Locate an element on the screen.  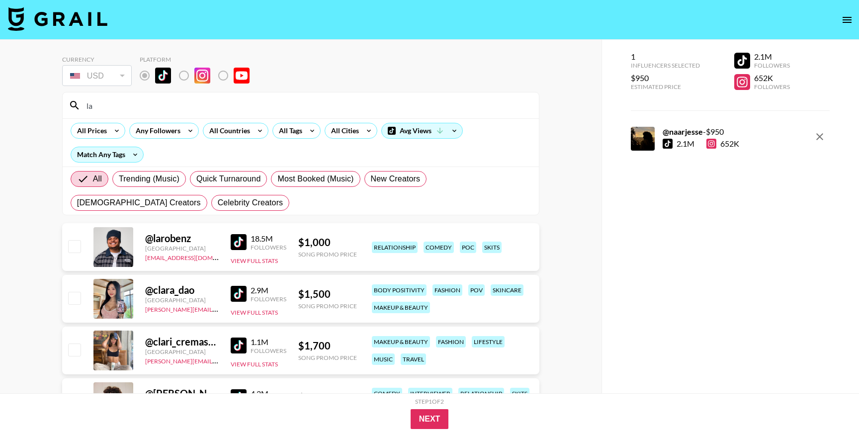
div: Estimated Price is located at coordinates (665, 87).